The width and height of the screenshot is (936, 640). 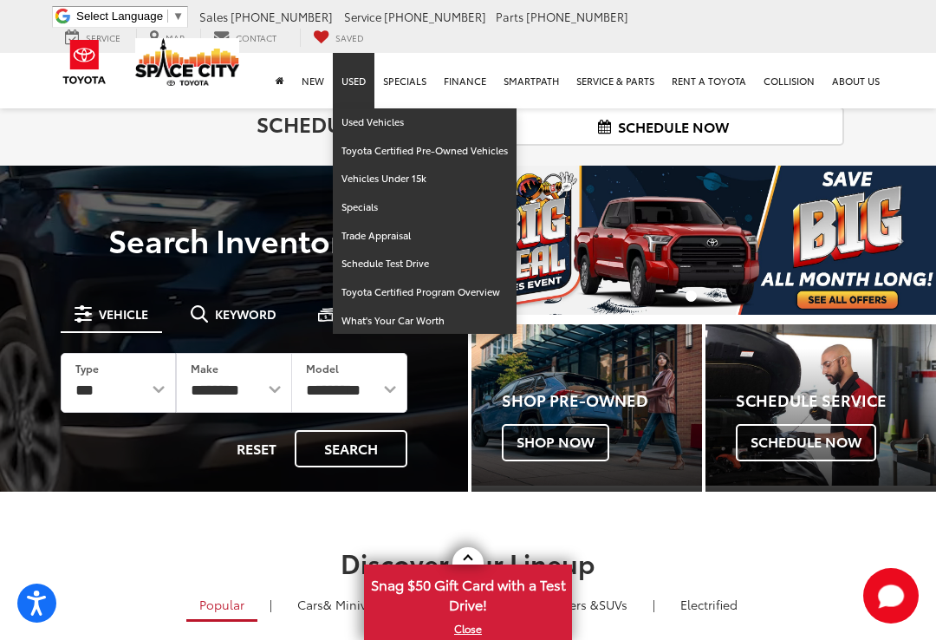 I want to click on label: Type, so click(x=87, y=368).